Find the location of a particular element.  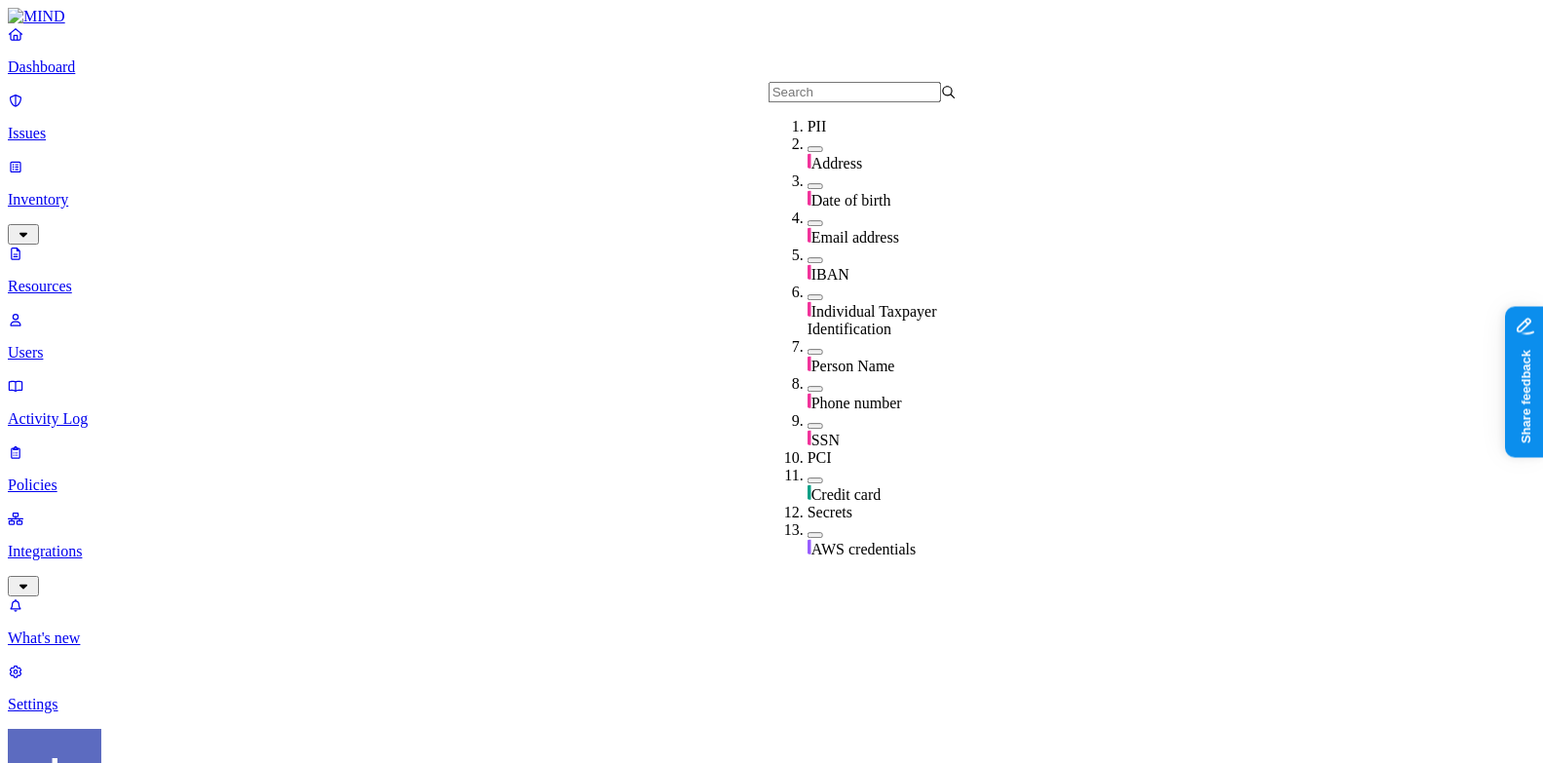

div: Secrets is located at coordinates (901, 512).